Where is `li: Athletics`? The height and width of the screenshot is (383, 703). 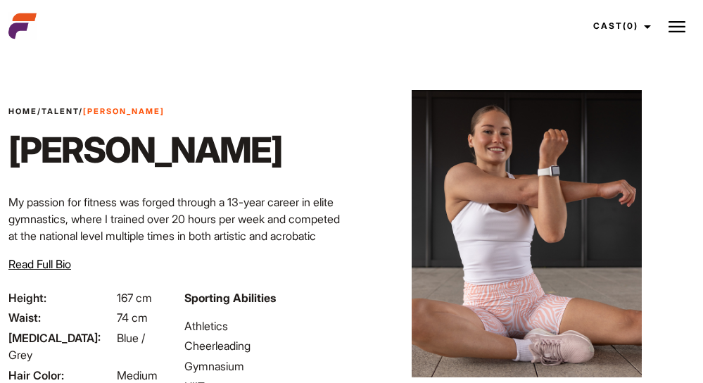
li: Athletics is located at coordinates (264, 326).